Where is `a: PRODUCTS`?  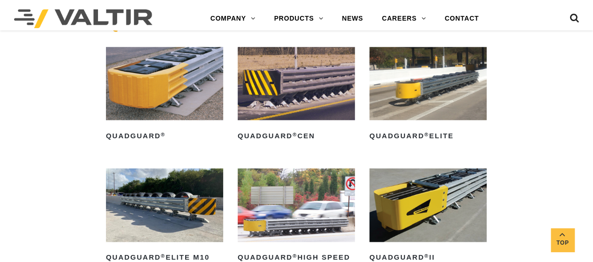 a: PRODUCTS is located at coordinates (298, 19).